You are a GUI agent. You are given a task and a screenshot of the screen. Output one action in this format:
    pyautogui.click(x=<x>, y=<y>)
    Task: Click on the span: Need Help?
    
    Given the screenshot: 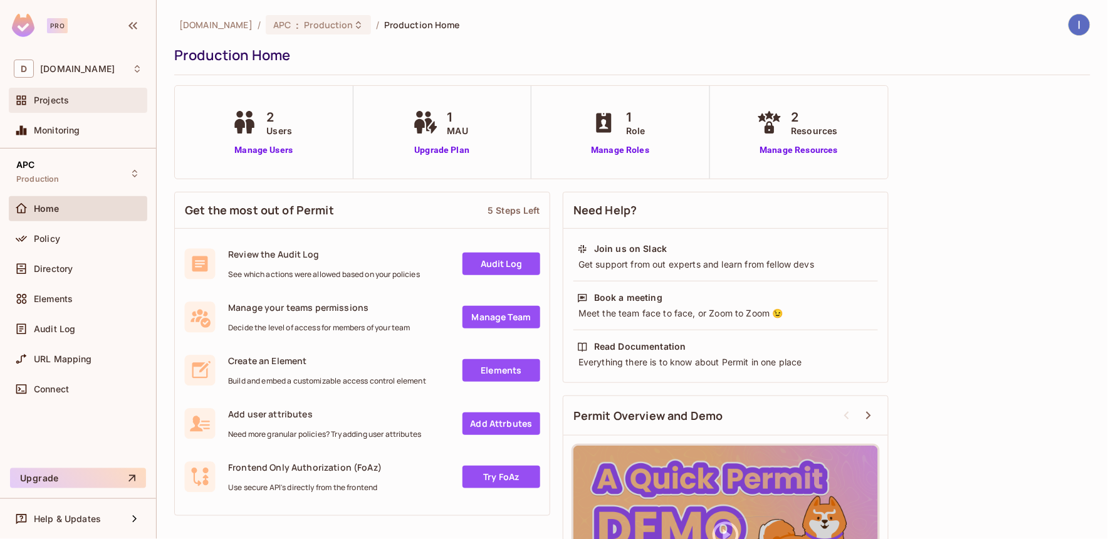 What is the action you would take?
    pyautogui.click(x=606, y=210)
    